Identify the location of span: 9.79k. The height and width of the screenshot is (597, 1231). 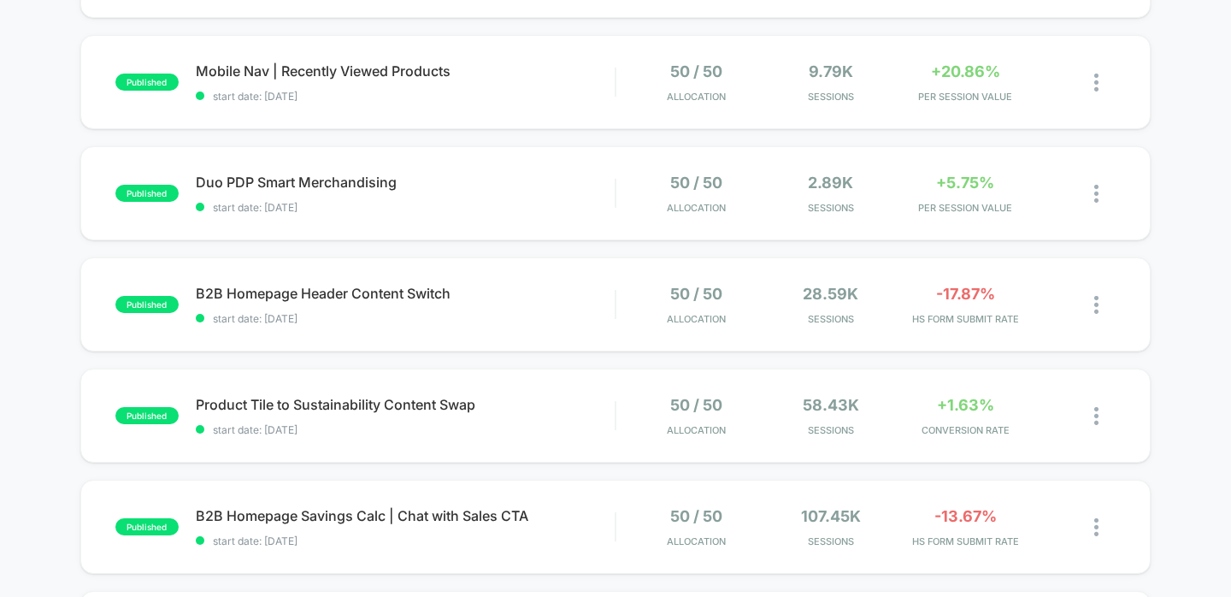
(831, 71).